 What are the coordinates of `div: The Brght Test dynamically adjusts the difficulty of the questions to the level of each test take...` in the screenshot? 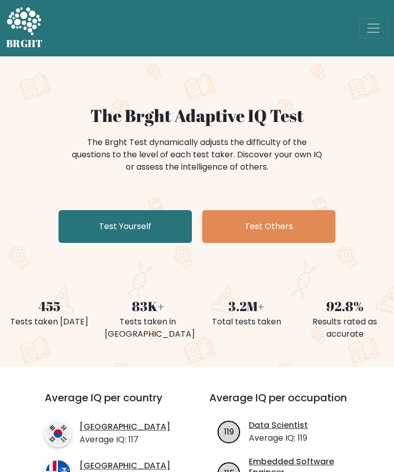 It's located at (197, 155).